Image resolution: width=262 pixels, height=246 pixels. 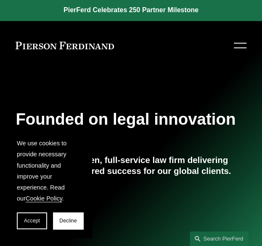 What do you see at coordinates (131, 119) in the screenshot?
I see `h1: Founded on legal innovation` at bounding box center [131, 119].